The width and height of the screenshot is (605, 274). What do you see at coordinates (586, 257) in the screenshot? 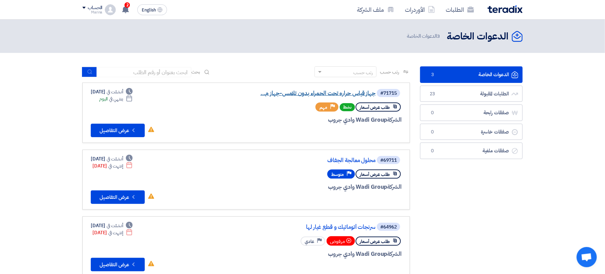
I see `a: Open chat` at bounding box center [586, 257].